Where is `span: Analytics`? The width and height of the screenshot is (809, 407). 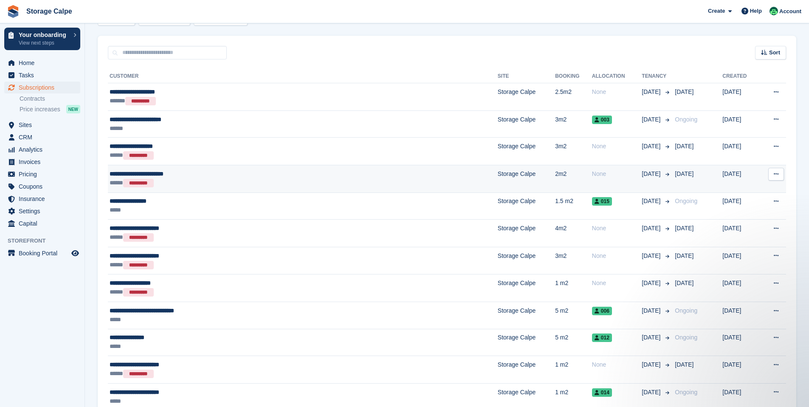 span: Analytics is located at coordinates (44, 149).